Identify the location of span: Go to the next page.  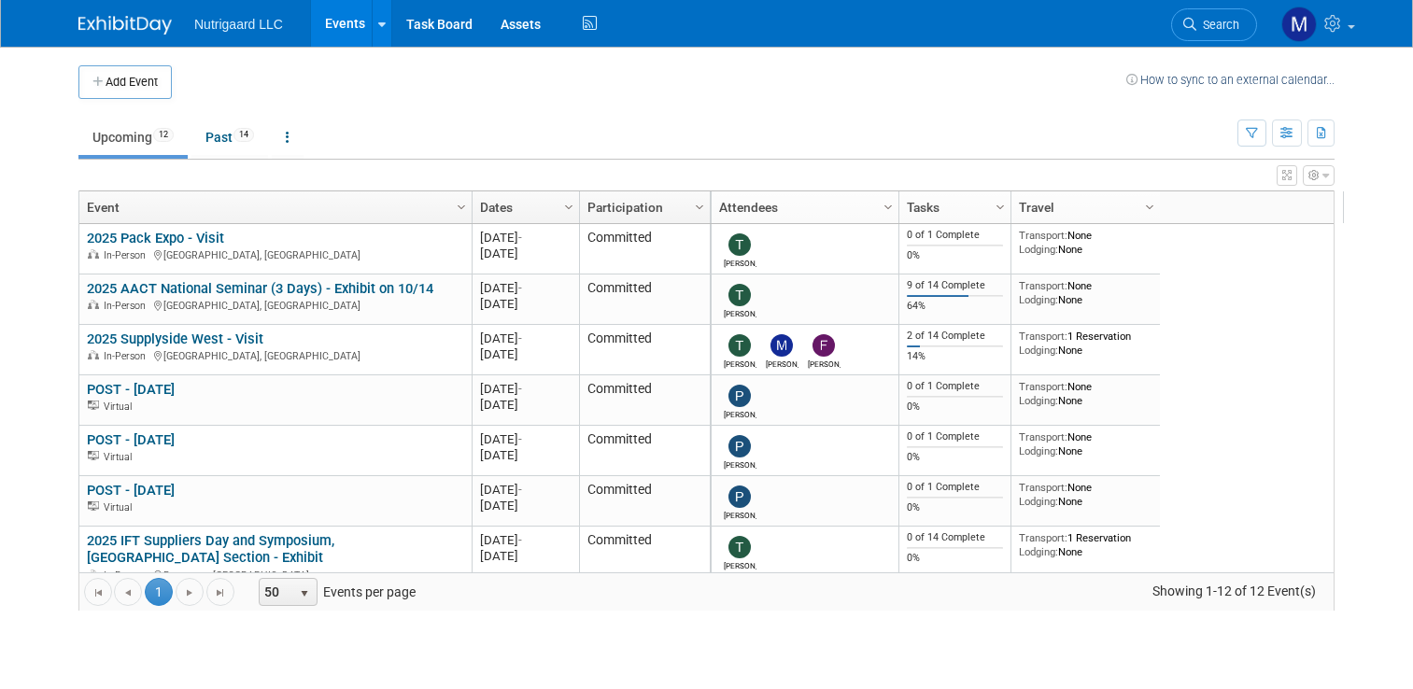
(190, 593).